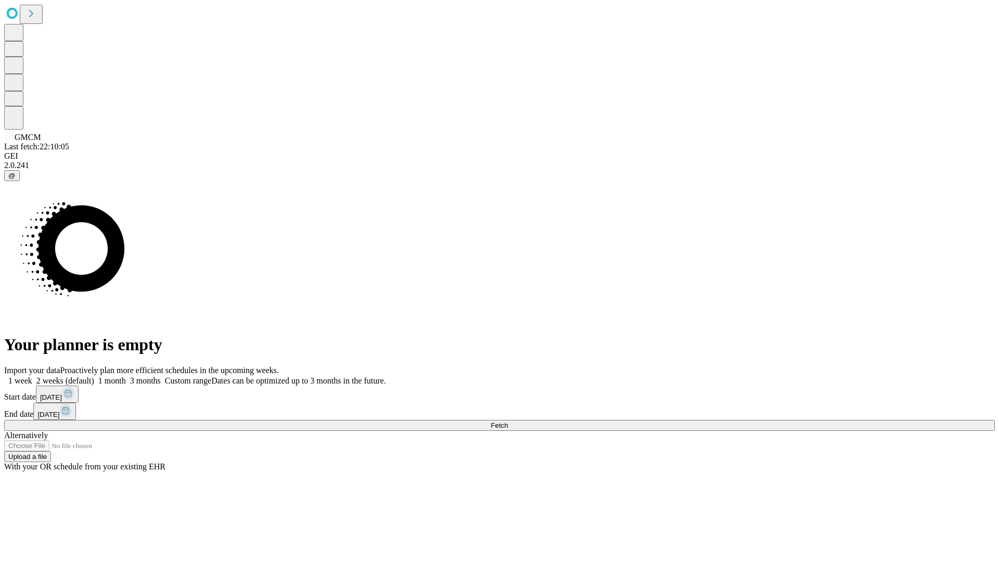  What do you see at coordinates (36, 146) in the screenshot?
I see `span: Last fetch: 22:10:05` at bounding box center [36, 146].